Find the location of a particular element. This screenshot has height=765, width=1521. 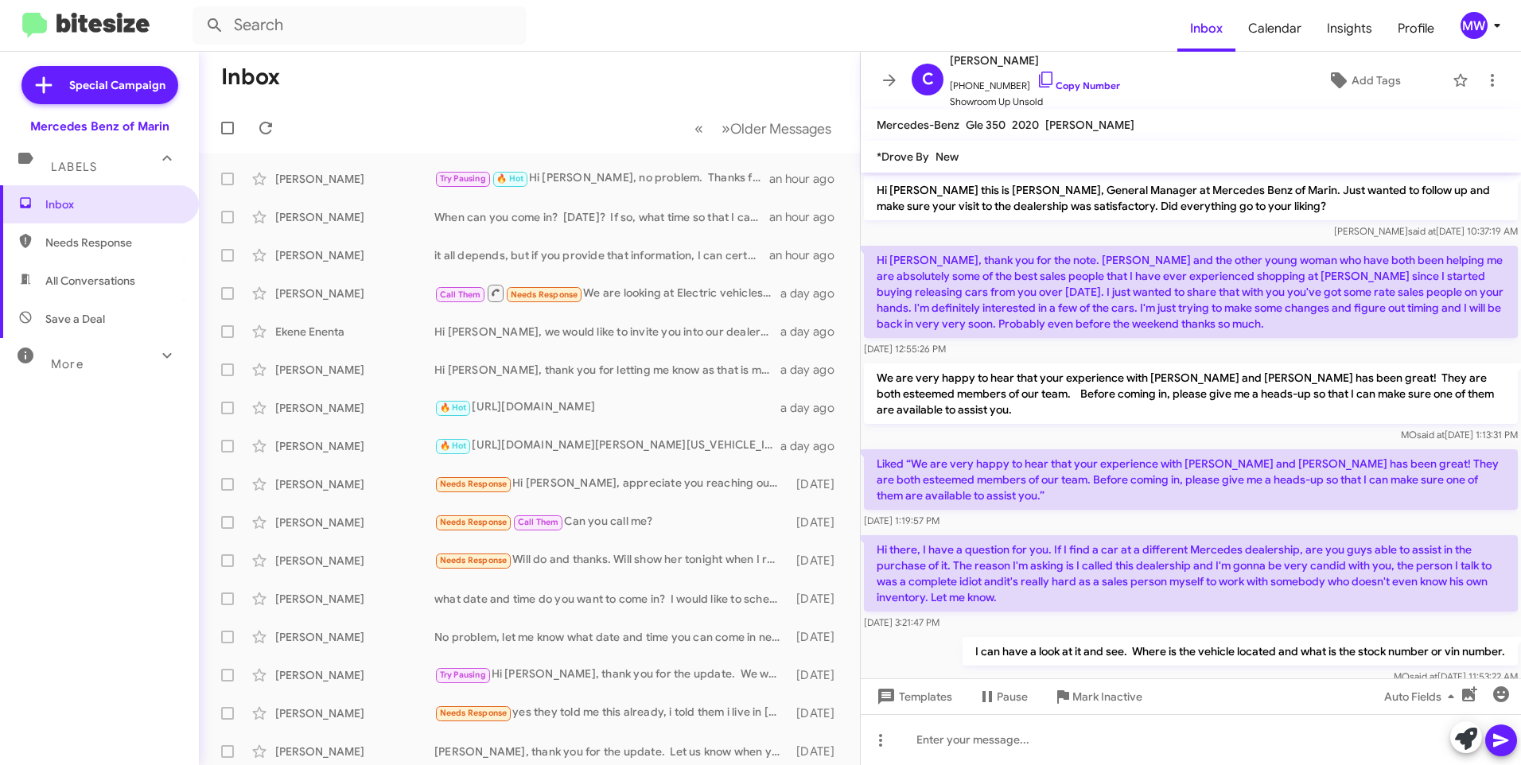

div: what date and time do you want to come in? I would like to schedule you for an appointment. That ... is located at coordinates (612, 599).